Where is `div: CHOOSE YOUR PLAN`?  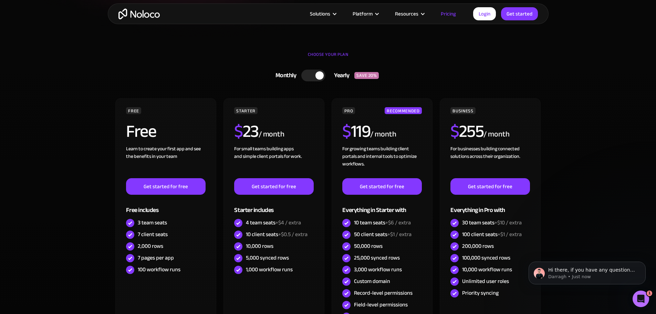 div: CHOOSE YOUR PLAN is located at coordinates (328, 58).